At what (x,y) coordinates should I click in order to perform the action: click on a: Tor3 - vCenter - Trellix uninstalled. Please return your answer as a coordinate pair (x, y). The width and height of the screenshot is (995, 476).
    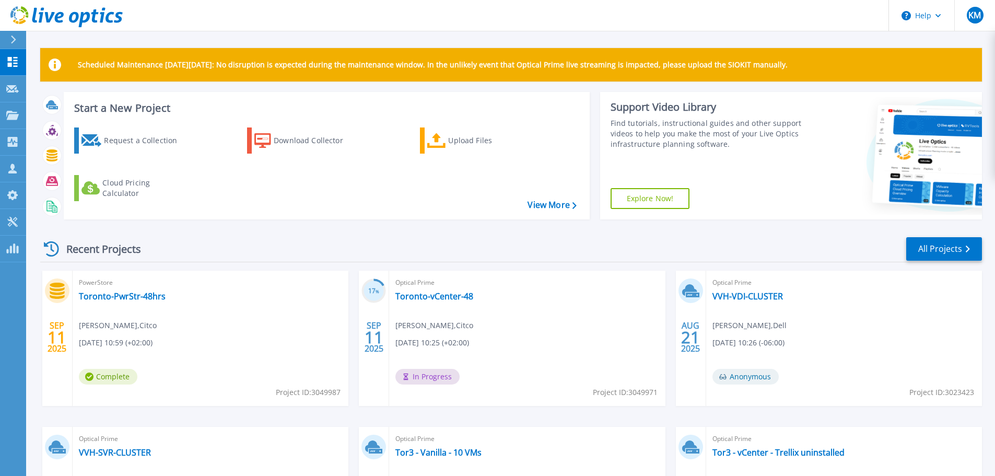
    Looking at the image, I should click on (778, 452).